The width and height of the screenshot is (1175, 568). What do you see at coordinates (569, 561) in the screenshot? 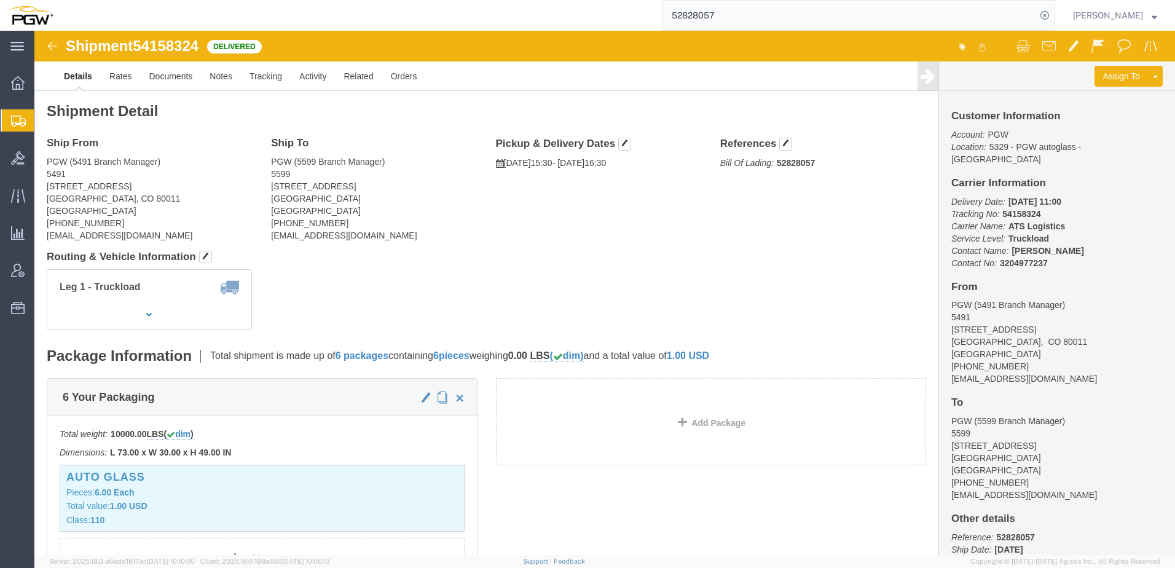
I see `a: Feedback` at bounding box center [569, 561].